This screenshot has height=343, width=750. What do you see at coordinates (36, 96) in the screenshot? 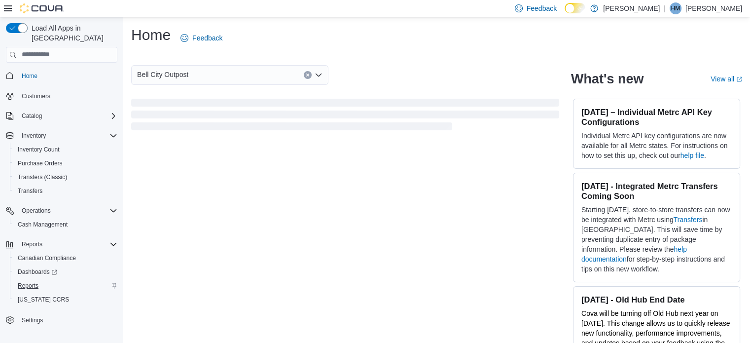
I see `a: Customers` at bounding box center [36, 96].